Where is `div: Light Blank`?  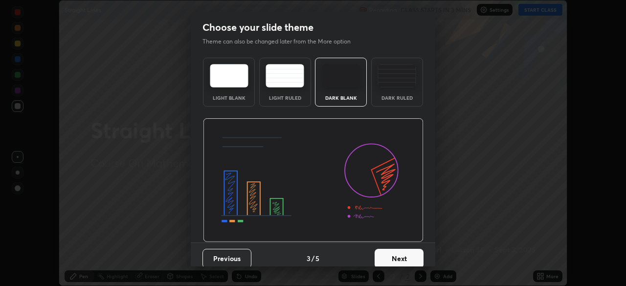
div: Light Blank is located at coordinates (229, 98).